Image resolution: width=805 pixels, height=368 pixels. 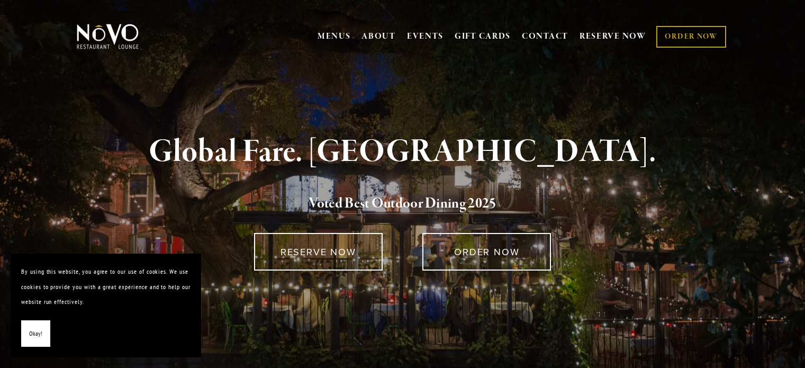 What do you see at coordinates (35, 334) in the screenshot?
I see `button: Okay!` at bounding box center [35, 334].